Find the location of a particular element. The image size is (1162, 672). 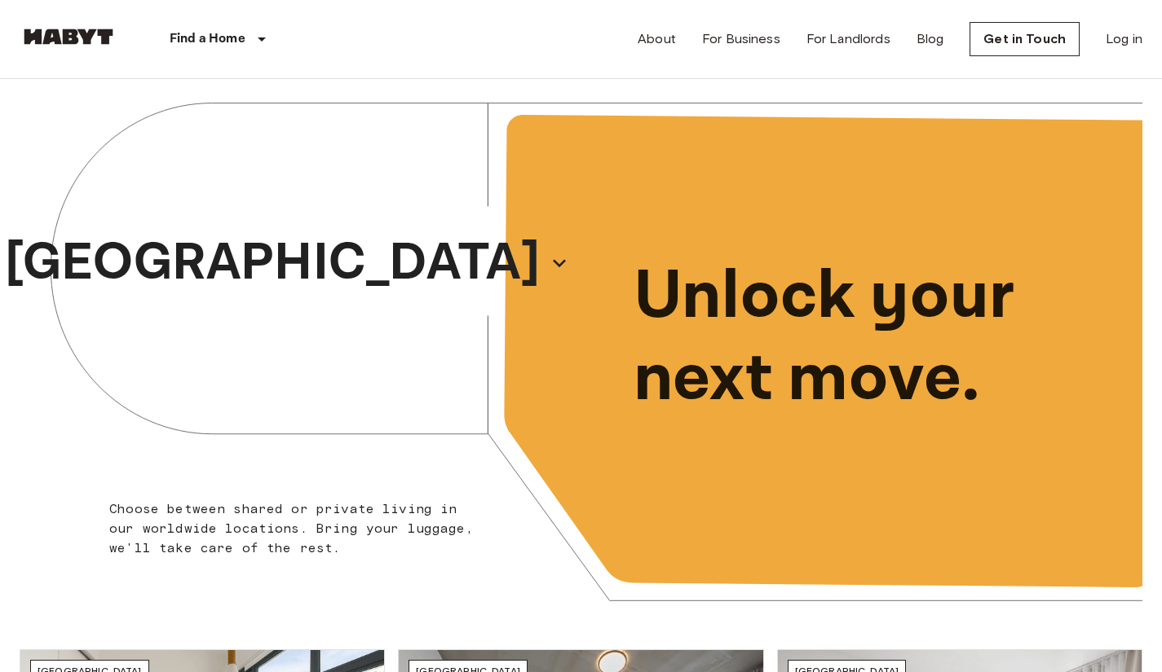

p: Choose between shared or private living in our worldwide locations. Bring your luggage, we'll tak... is located at coordinates (294, 529).